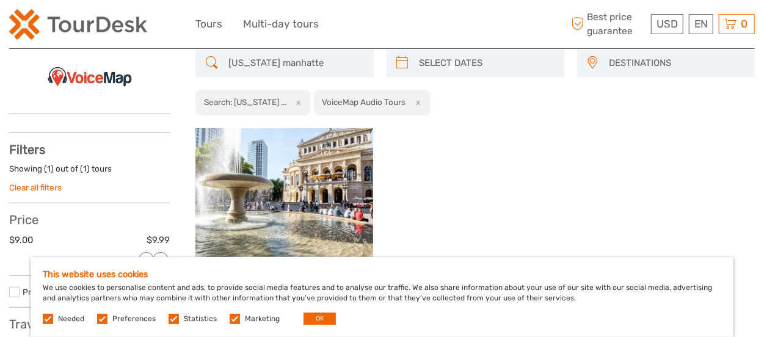 Image resolution: width=764 pixels, height=337 pixels. Describe the element at coordinates (148, 26) in the screenshot. I see `button: Open LiveChat chat widget` at that location.